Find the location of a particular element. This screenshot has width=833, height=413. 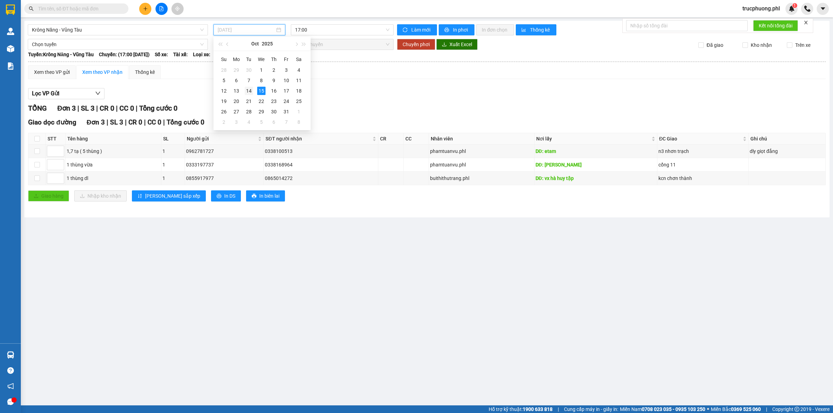

button: Kết nối tổng đài is located at coordinates (775, 26).